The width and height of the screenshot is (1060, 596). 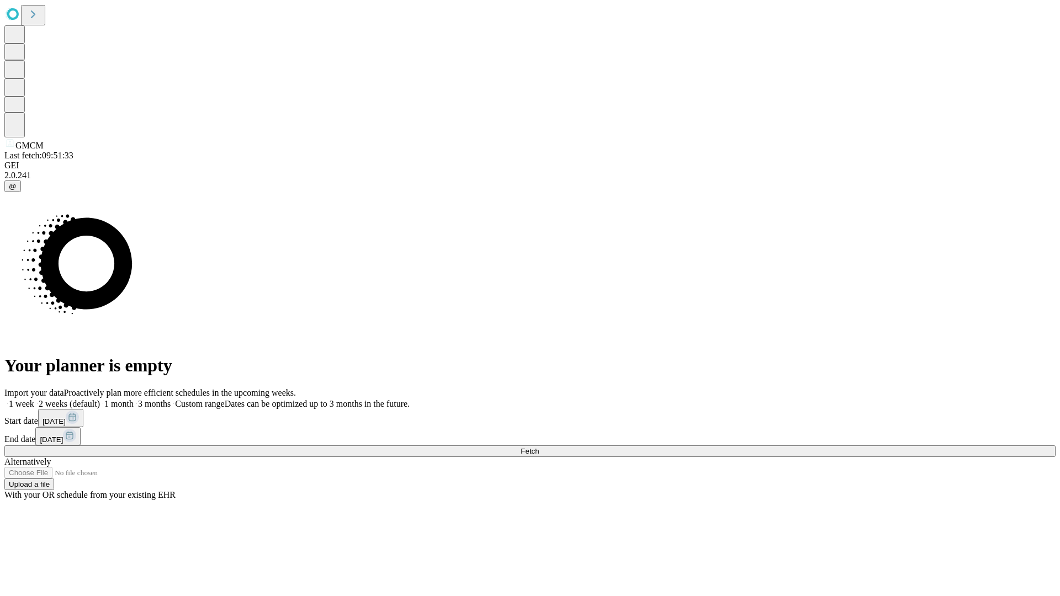 I want to click on div: End date, so click(x=530, y=436).